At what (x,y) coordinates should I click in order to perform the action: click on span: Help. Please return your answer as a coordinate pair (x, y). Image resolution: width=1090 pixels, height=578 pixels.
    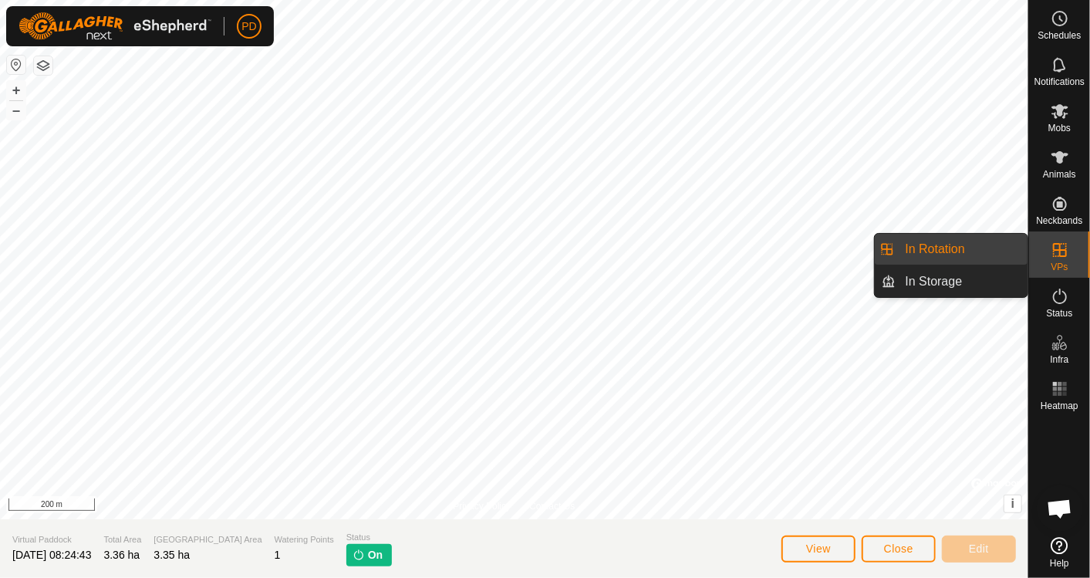
    Looking at the image, I should click on (1059, 563).